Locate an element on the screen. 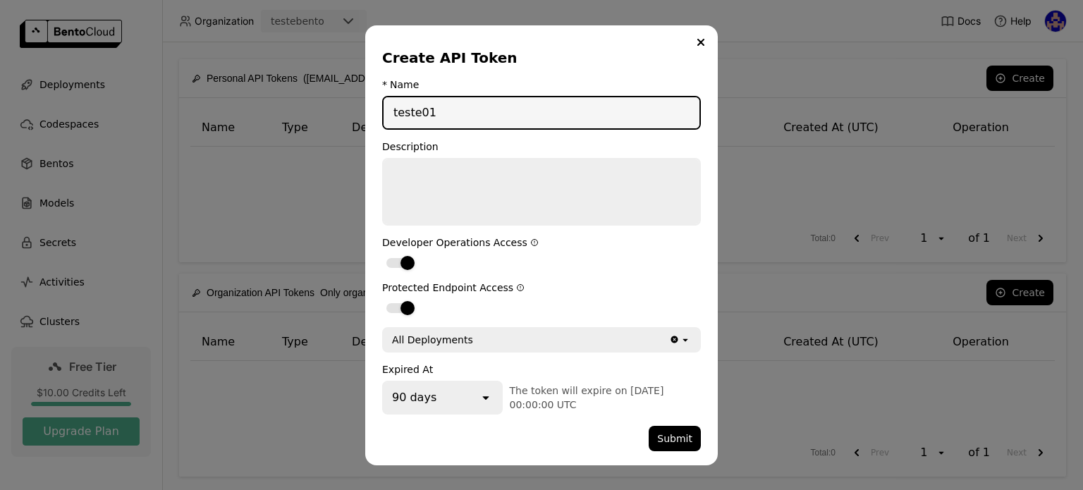  input: Selected All Deployments. is located at coordinates (475, 340).